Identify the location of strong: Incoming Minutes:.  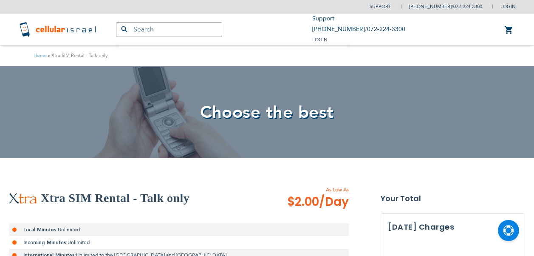
(45, 242).